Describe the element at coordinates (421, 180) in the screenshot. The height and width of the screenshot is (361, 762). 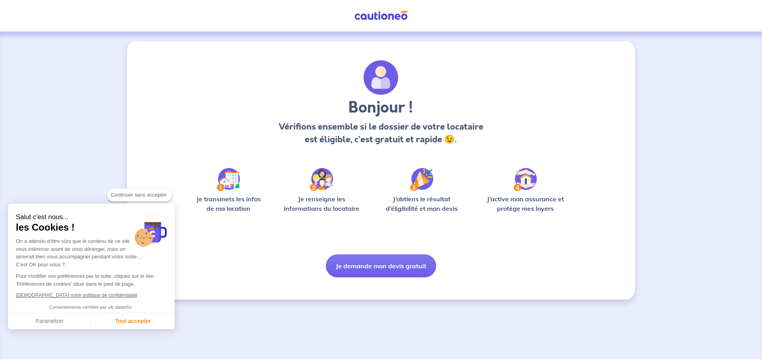
I see `img: /static/f3e743aab9439237c3e2196e4328bba9/Step-3.svg` at that location.